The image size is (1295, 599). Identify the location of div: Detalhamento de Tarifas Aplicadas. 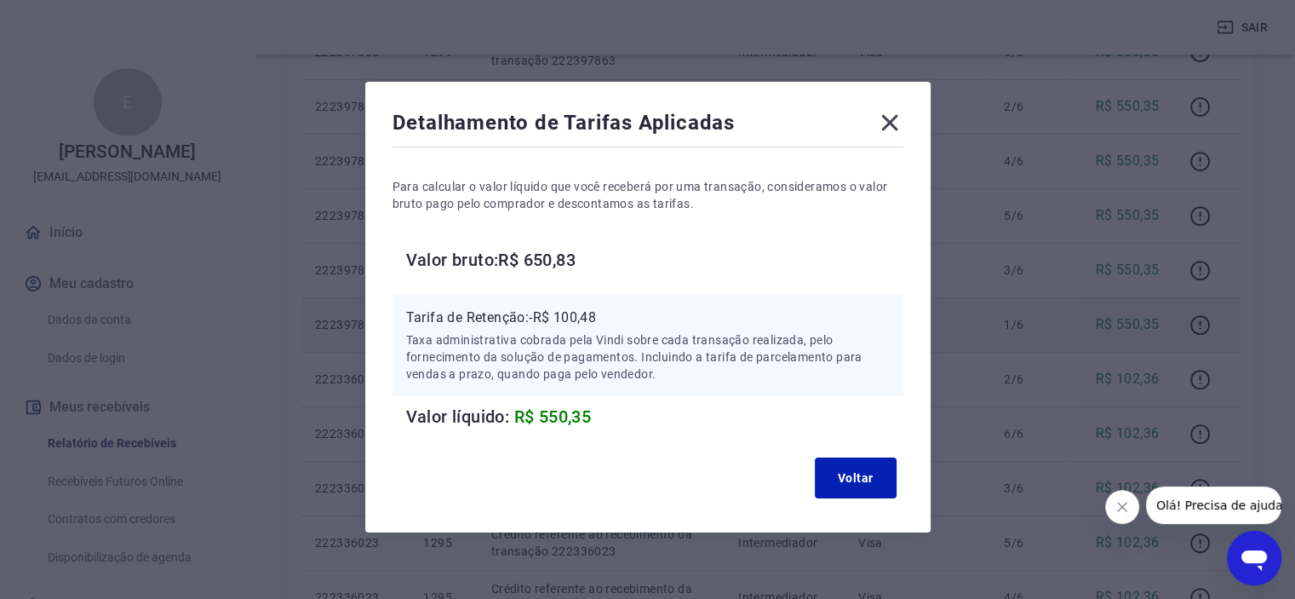
(648, 126).